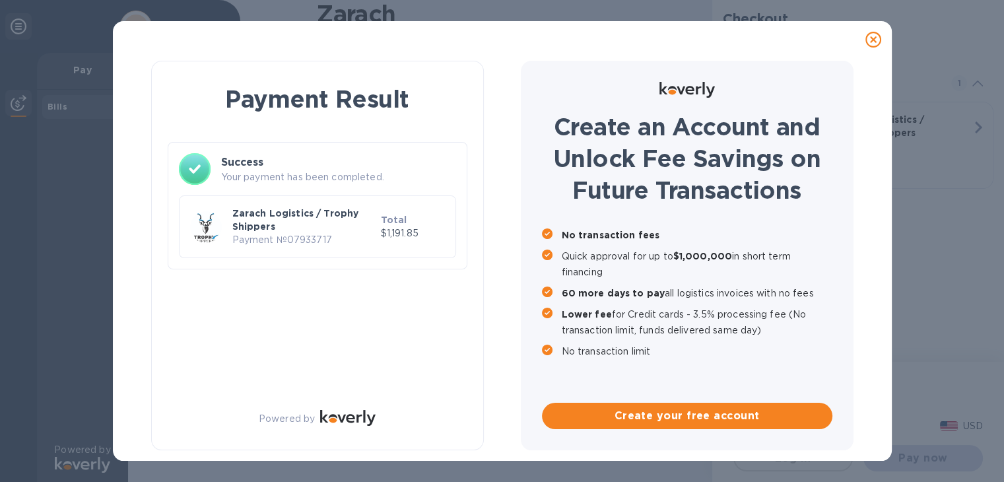 This screenshot has width=1004, height=482. I want to click on p: all logistics invoices with no fees, so click(697, 293).